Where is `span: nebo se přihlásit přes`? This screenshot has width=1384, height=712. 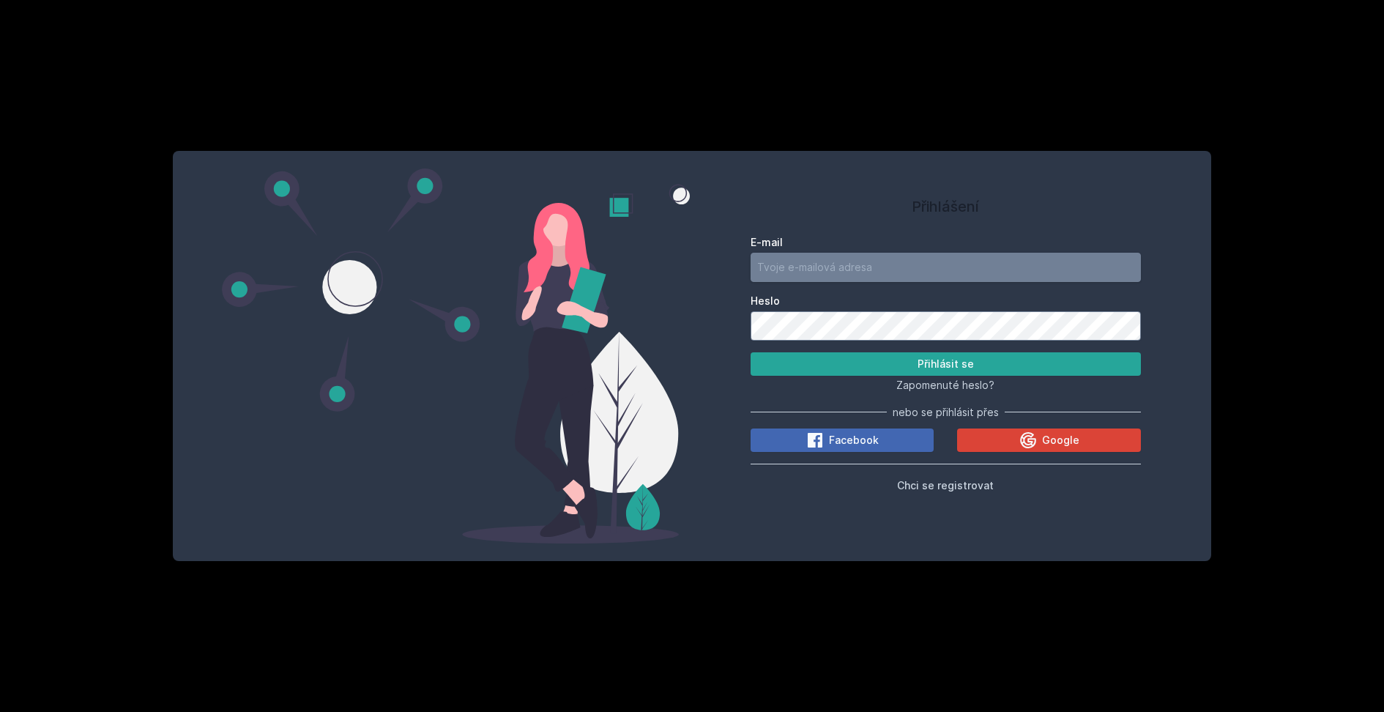
span: nebo se přihlásit přes is located at coordinates (946, 412).